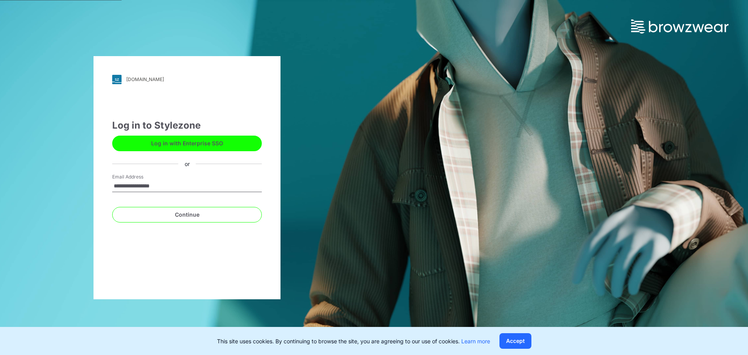 The image size is (748, 355). Describe the element at coordinates (515, 341) in the screenshot. I see `button: Accept` at that location.